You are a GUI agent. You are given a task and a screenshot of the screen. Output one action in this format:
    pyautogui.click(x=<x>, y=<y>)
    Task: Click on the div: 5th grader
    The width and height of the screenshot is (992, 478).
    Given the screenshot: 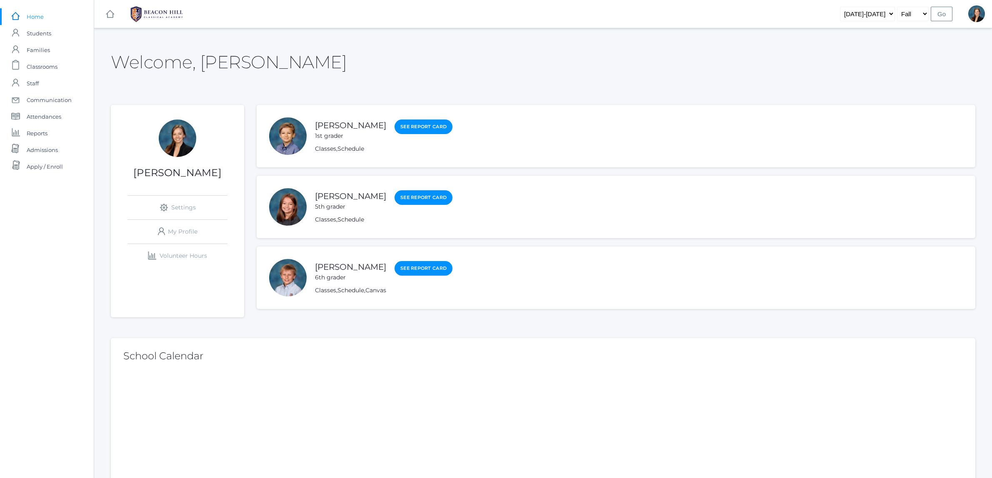 What is the action you would take?
    pyautogui.click(x=350, y=207)
    